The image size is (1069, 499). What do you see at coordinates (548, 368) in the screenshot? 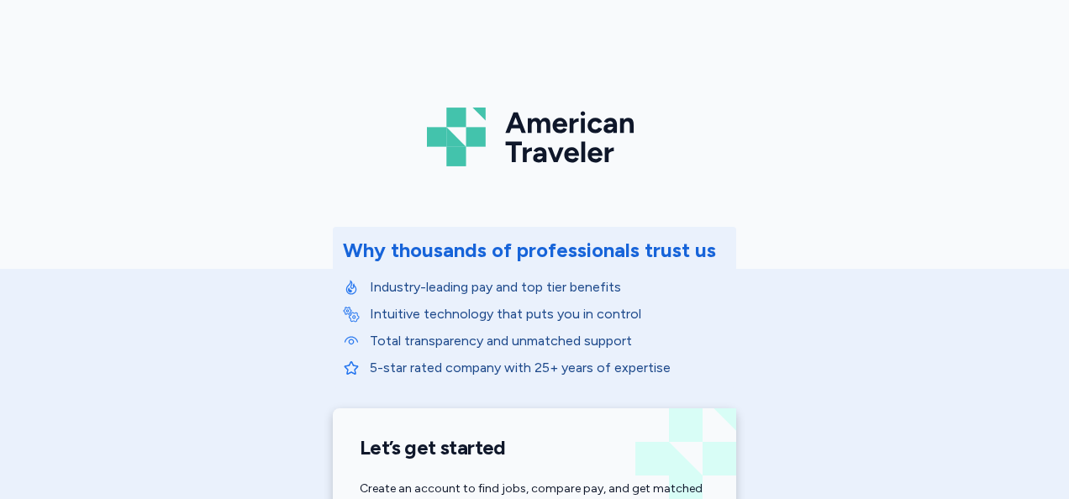
I see `p: 5-star rated company with 25+ years of expertise` at bounding box center [548, 368].